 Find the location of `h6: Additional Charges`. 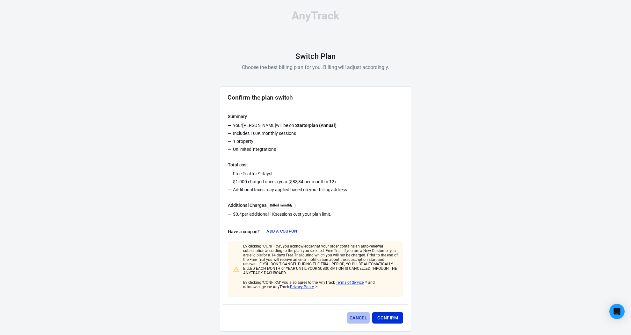

h6: Additional Charges is located at coordinates (315, 205).